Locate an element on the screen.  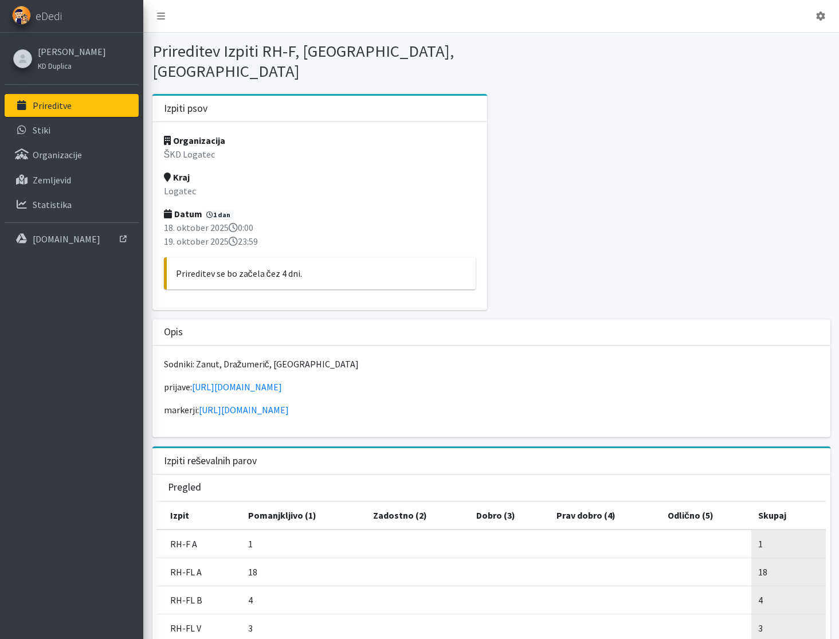
p: Prireditev se bo začela čez 4 dni. is located at coordinates (321, 273).